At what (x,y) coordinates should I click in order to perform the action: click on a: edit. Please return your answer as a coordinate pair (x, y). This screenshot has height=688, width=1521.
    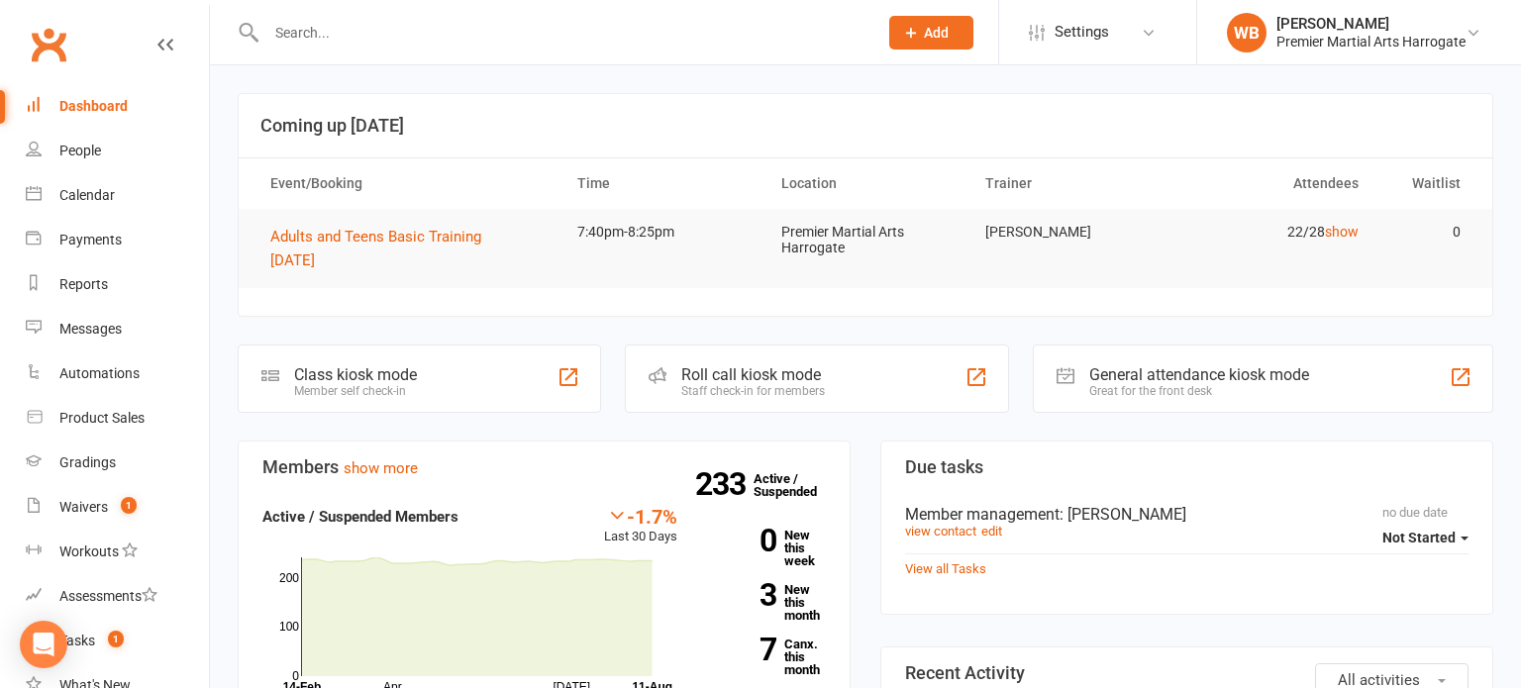
    Looking at the image, I should click on (991, 531).